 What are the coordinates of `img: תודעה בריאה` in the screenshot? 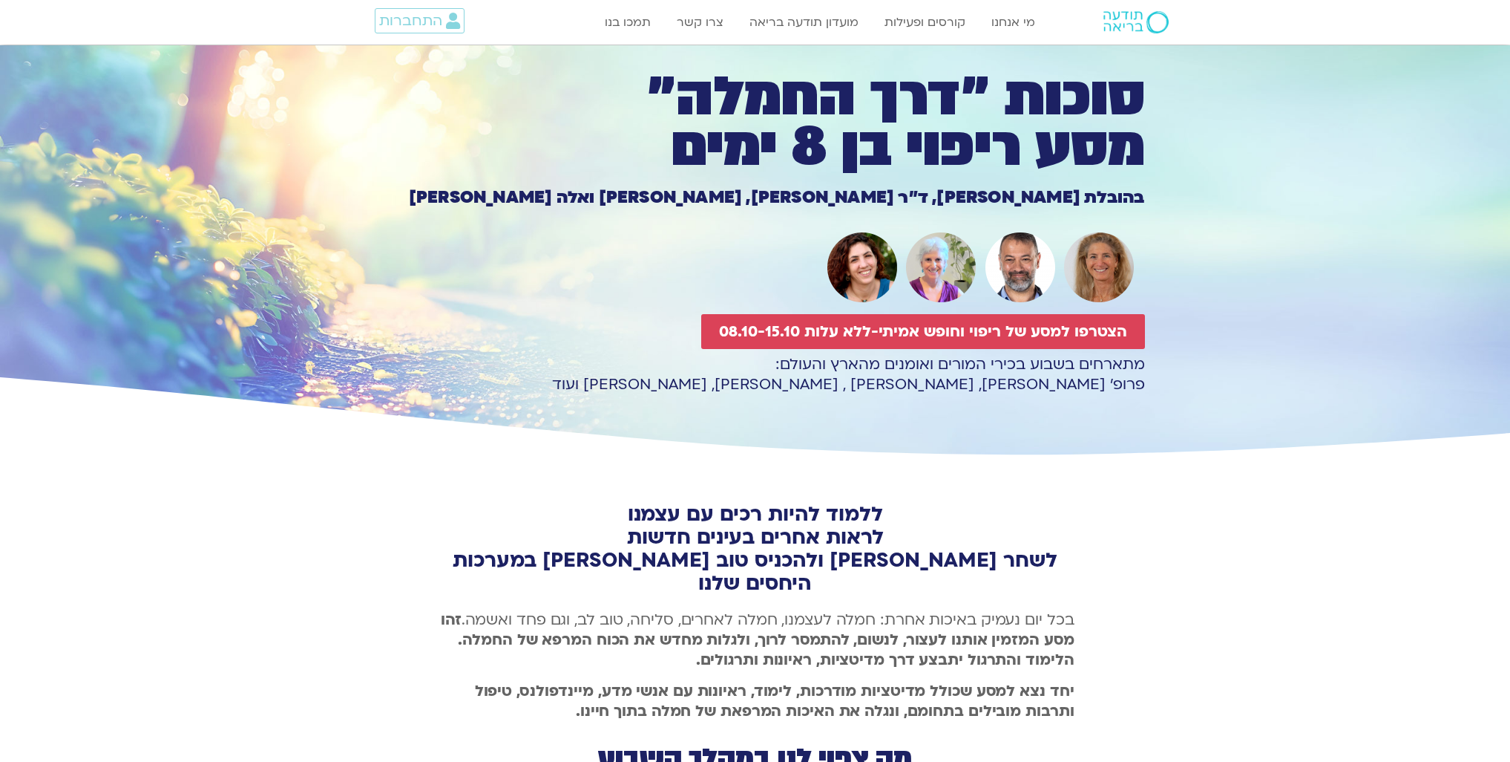 It's located at (1136, 22).